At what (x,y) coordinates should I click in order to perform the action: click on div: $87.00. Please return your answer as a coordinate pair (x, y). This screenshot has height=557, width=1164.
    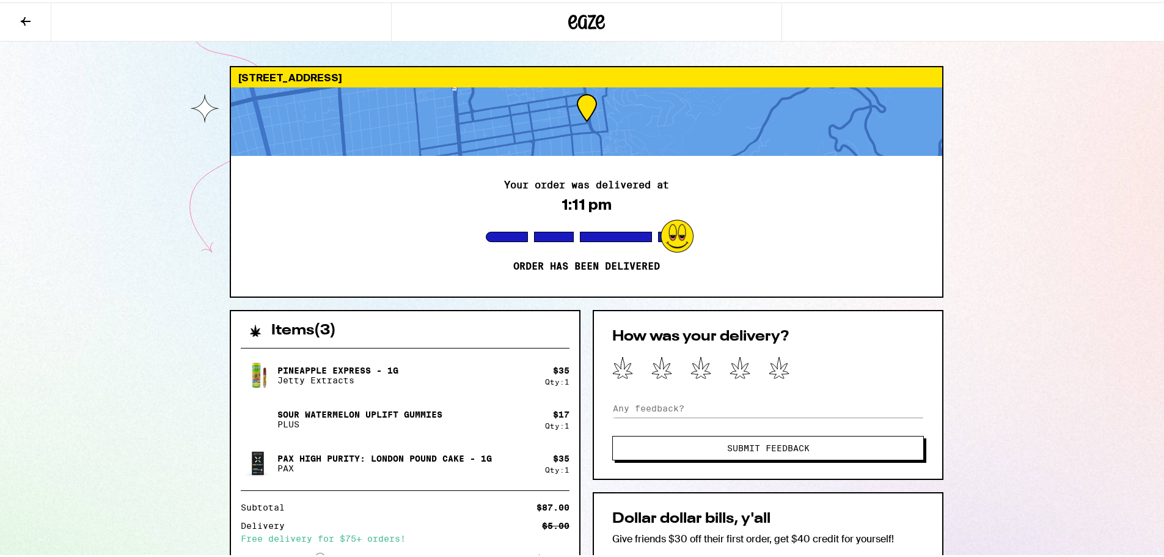
    Looking at the image, I should click on (553, 505).